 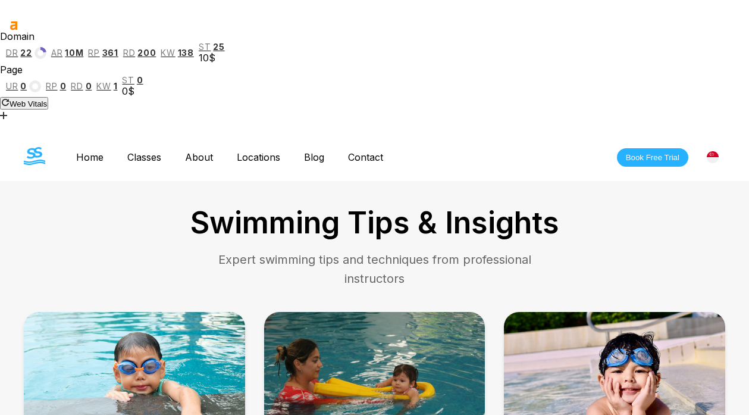 What do you see at coordinates (12, 86) in the screenshot?
I see `span: ur` at bounding box center [12, 86].